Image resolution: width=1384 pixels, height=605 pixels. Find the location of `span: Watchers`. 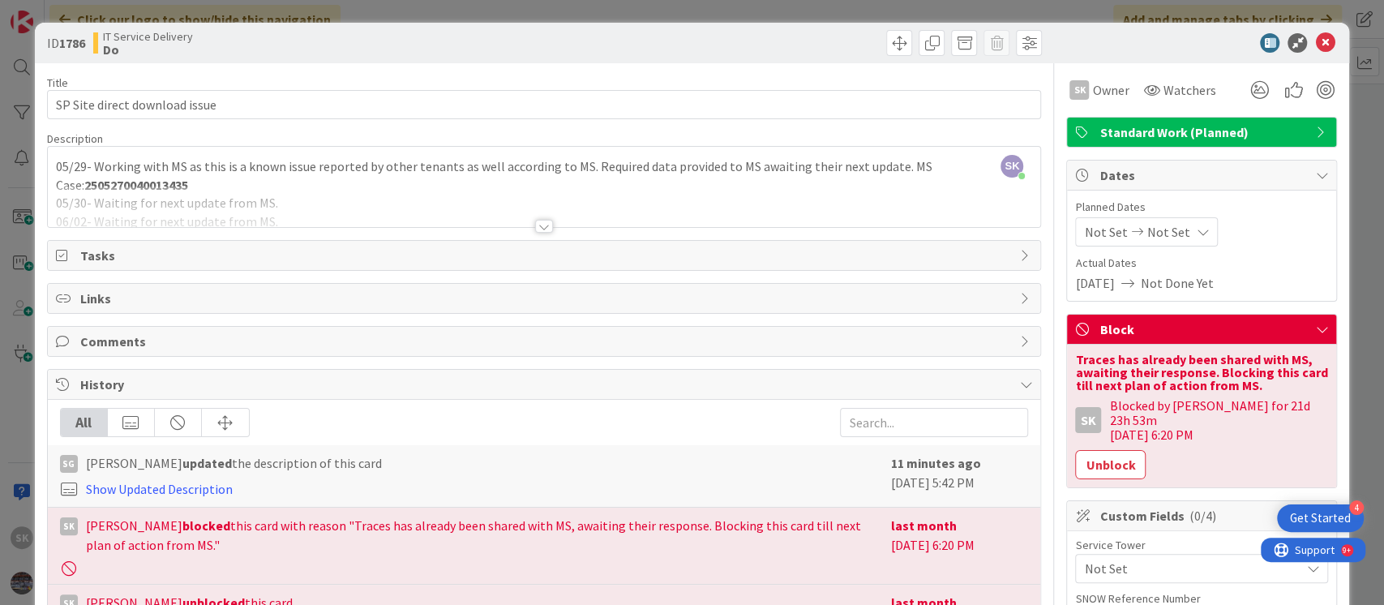

span: Watchers is located at coordinates (1189, 90).